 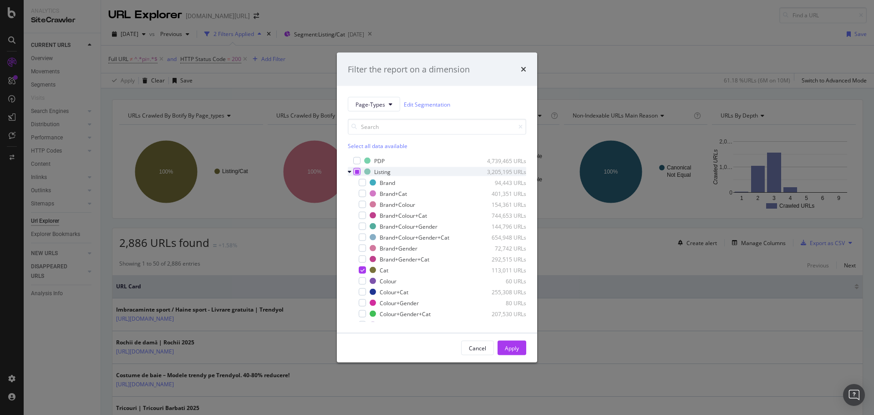 What do you see at coordinates (504, 259) in the screenshot?
I see `div: 292,515 URLs` at bounding box center [504, 259].